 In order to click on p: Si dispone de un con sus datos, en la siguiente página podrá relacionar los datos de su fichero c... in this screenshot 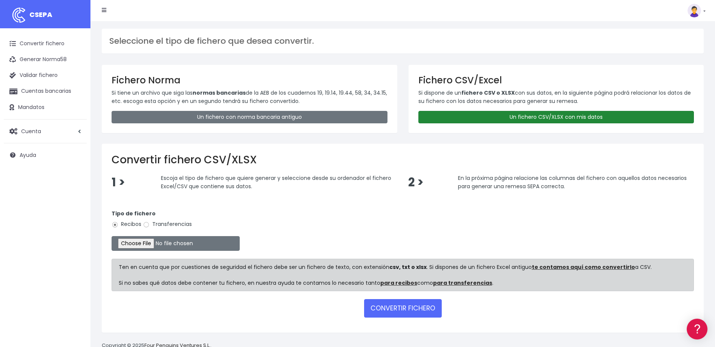, I will do `click(556, 97)`.